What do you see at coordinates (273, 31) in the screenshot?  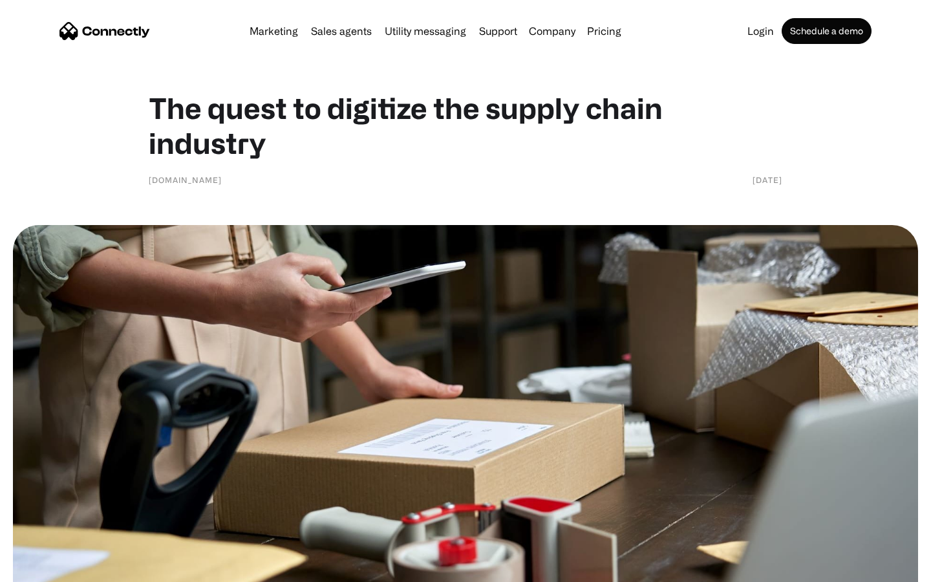 I see `a: Marketing` at bounding box center [273, 31].